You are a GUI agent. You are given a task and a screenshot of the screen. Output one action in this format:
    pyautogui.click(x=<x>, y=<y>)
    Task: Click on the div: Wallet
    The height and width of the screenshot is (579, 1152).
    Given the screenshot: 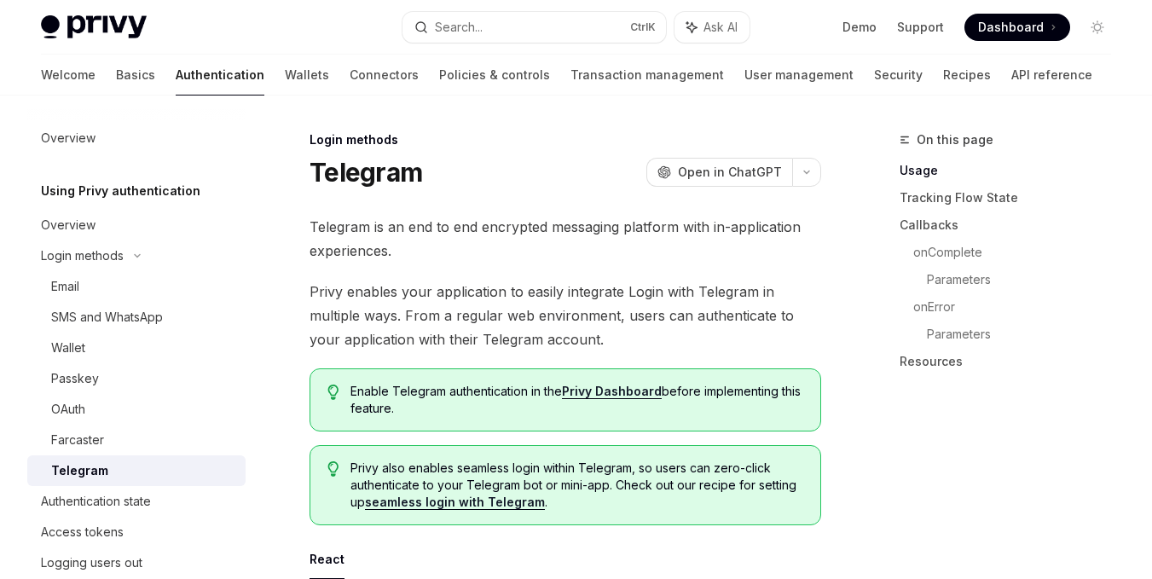 What is the action you would take?
    pyautogui.click(x=68, y=348)
    